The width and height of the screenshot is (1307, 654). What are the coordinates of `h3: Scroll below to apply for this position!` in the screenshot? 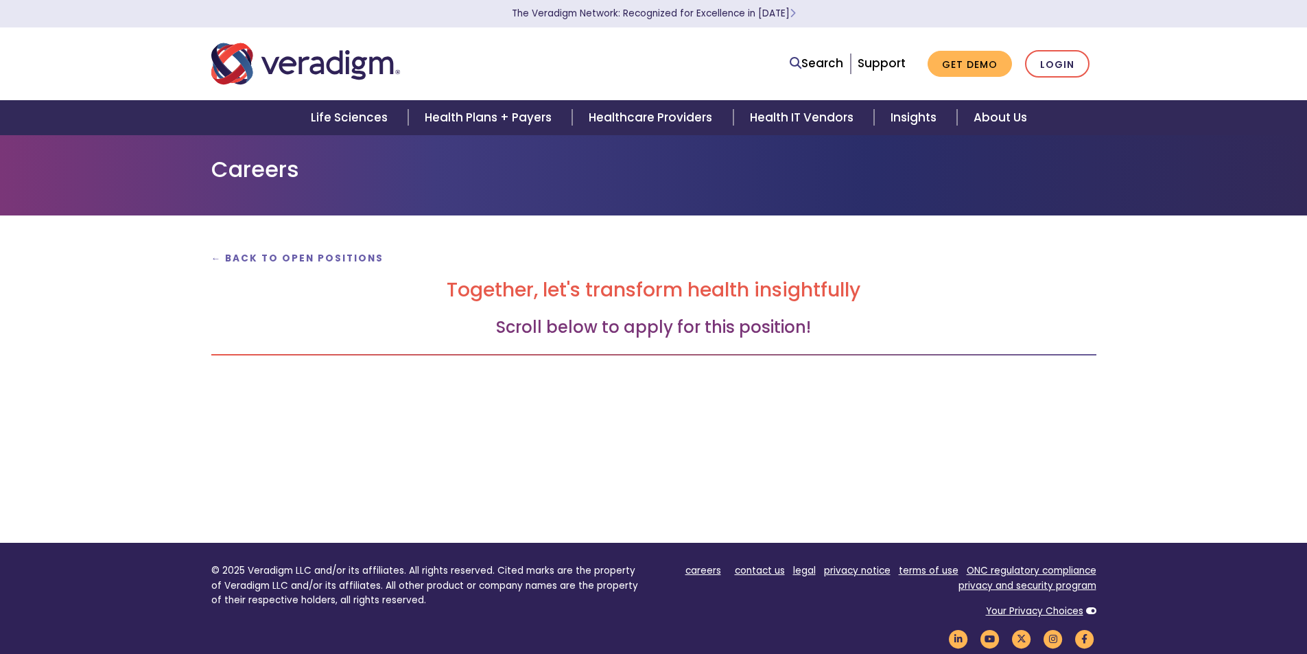 It's located at (654, 327).